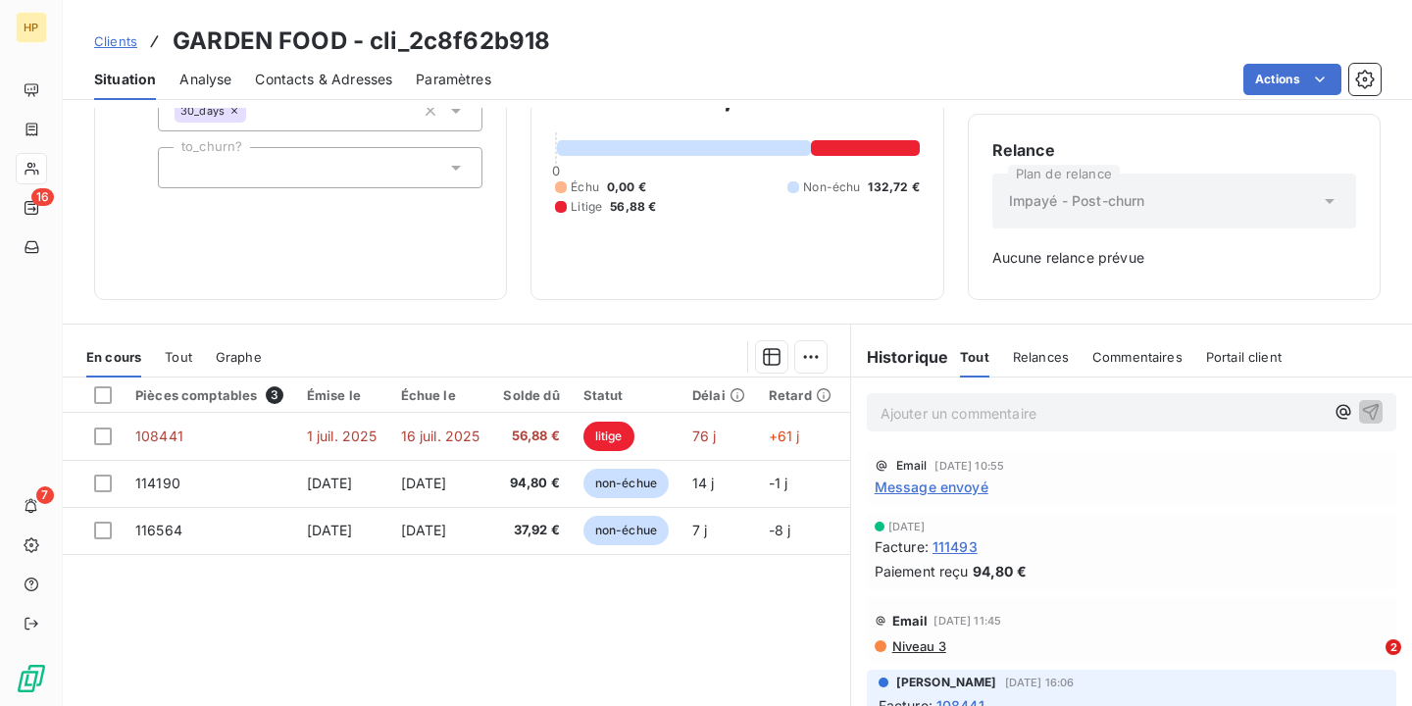  Describe the element at coordinates (1174, 258) in the screenshot. I see `span: Aucune relance prévue` at that location.